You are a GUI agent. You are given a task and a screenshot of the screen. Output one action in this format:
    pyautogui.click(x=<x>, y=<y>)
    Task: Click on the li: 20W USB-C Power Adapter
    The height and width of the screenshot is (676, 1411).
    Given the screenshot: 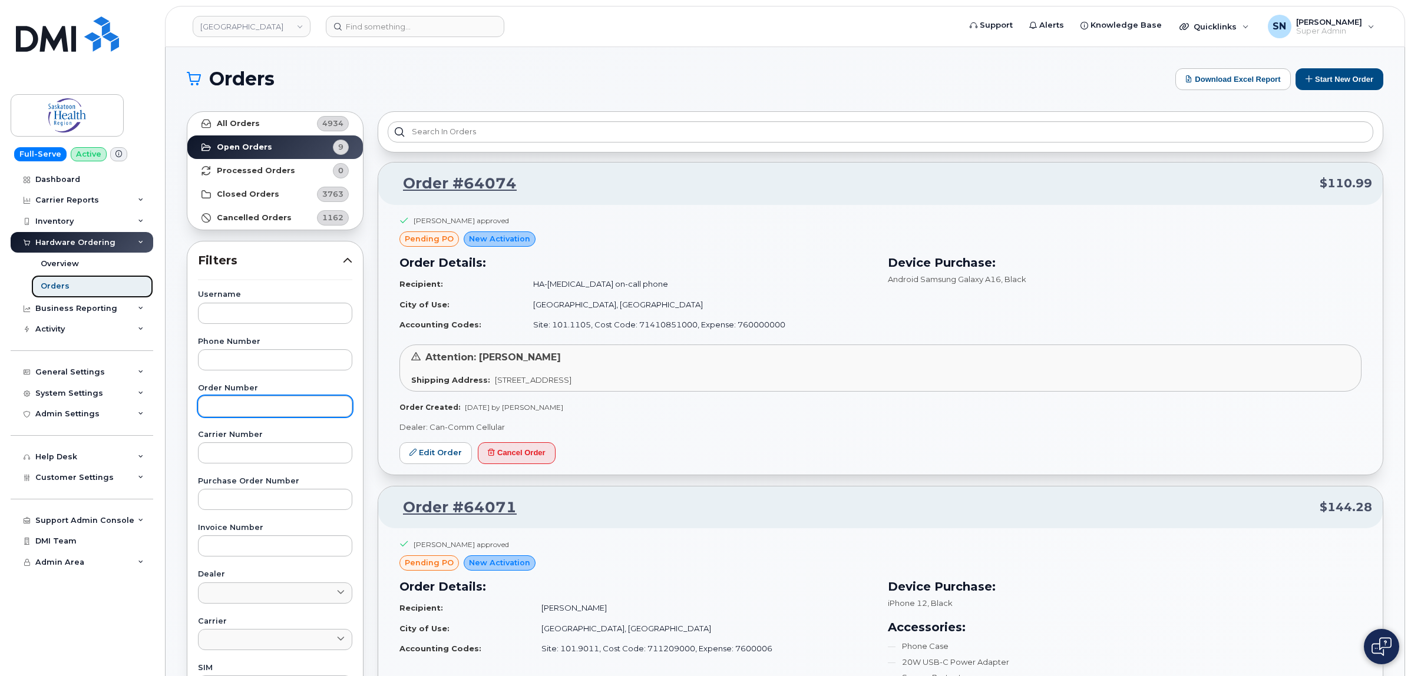 What is the action you would take?
    pyautogui.click(x=1124, y=662)
    